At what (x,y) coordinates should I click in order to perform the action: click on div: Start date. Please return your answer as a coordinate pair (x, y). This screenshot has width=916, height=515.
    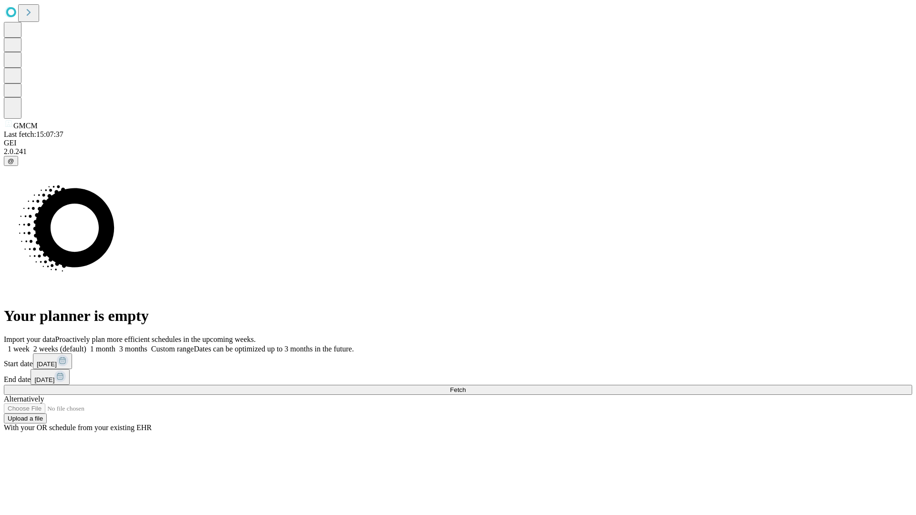
    Looking at the image, I should click on (458, 361).